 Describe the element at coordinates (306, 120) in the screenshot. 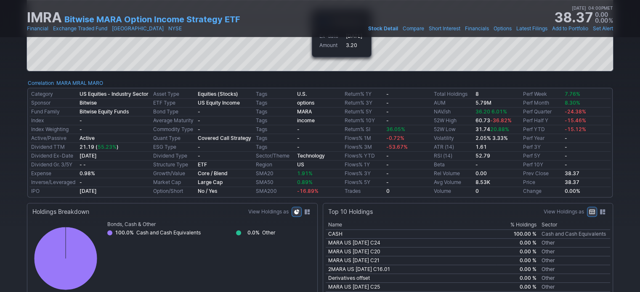

I see `a: income` at that location.